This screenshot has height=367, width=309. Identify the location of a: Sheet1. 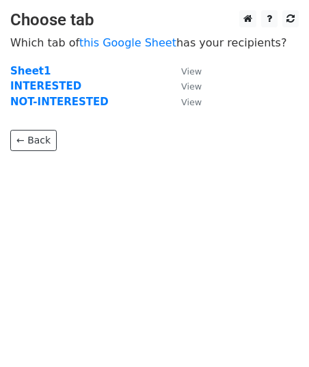
(30, 71).